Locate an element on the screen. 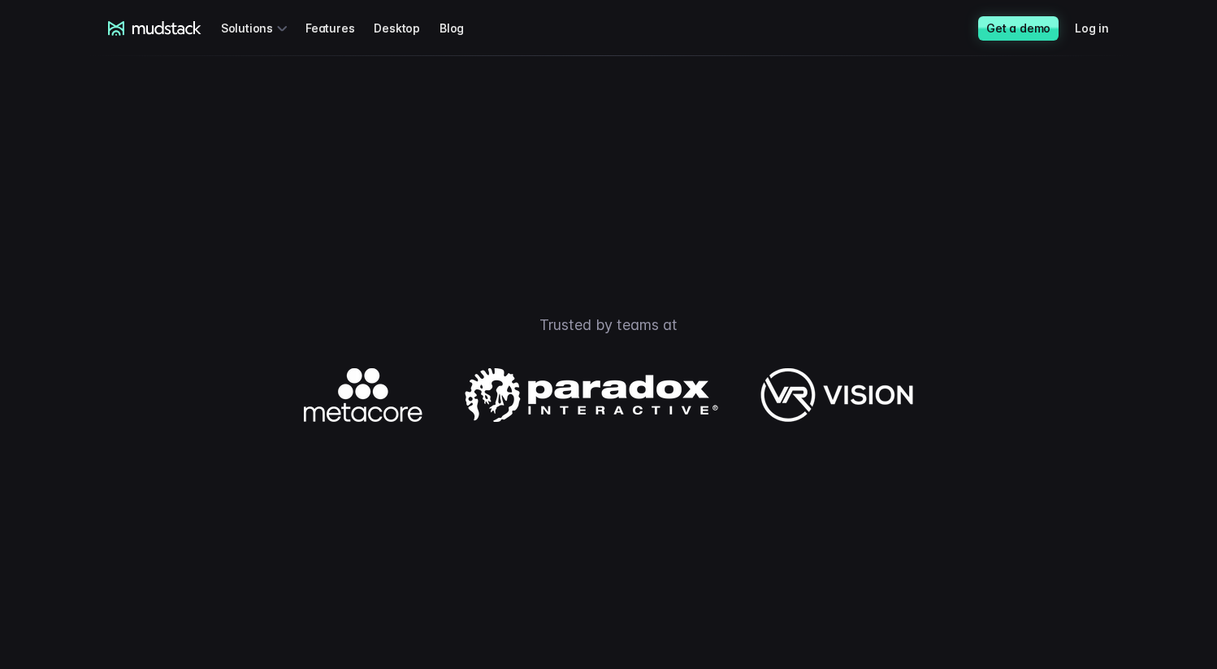 The image size is (1217, 669). a: Features is located at coordinates (340, 28).